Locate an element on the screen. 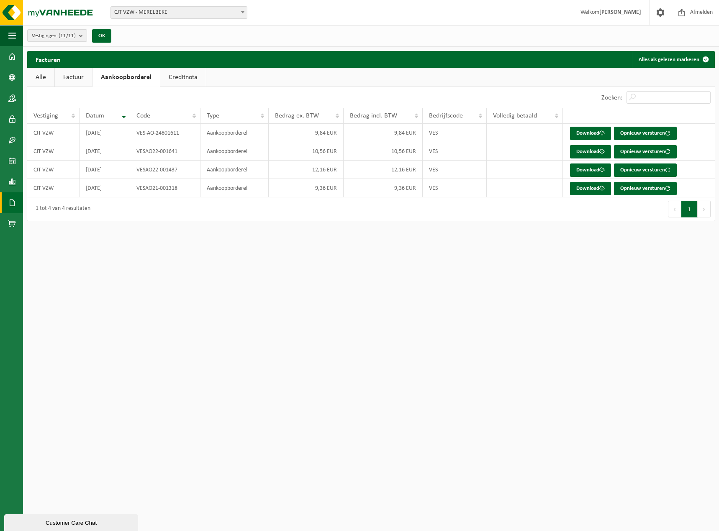  span: Vestigingen is located at coordinates (54, 36).